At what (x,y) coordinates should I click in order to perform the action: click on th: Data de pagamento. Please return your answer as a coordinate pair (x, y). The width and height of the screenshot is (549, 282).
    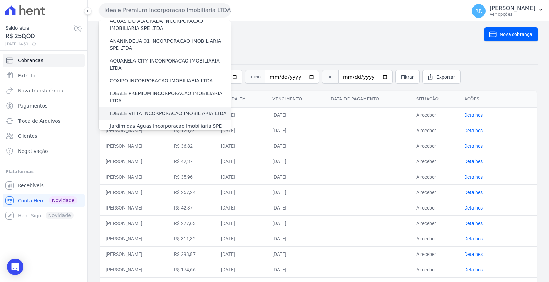
    Looking at the image, I should click on (368, 99).